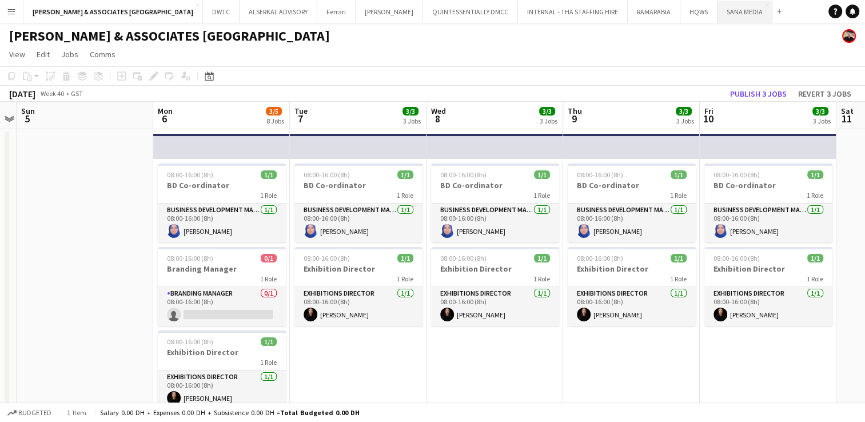 This screenshot has width=865, height=422. Describe the element at coordinates (274, 111) in the screenshot. I see `span: 3/5` at that location.